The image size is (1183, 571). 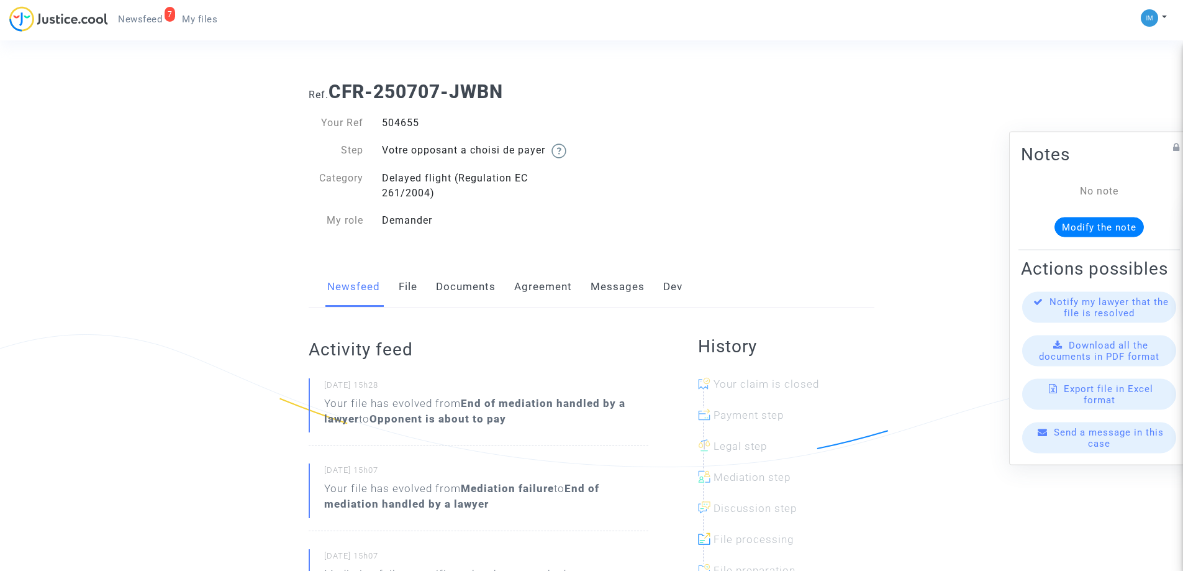 What do you see at coordinates (1099, 153) in the screenshot?
I see `h2: Notes` at bounding box center [1099, 153].